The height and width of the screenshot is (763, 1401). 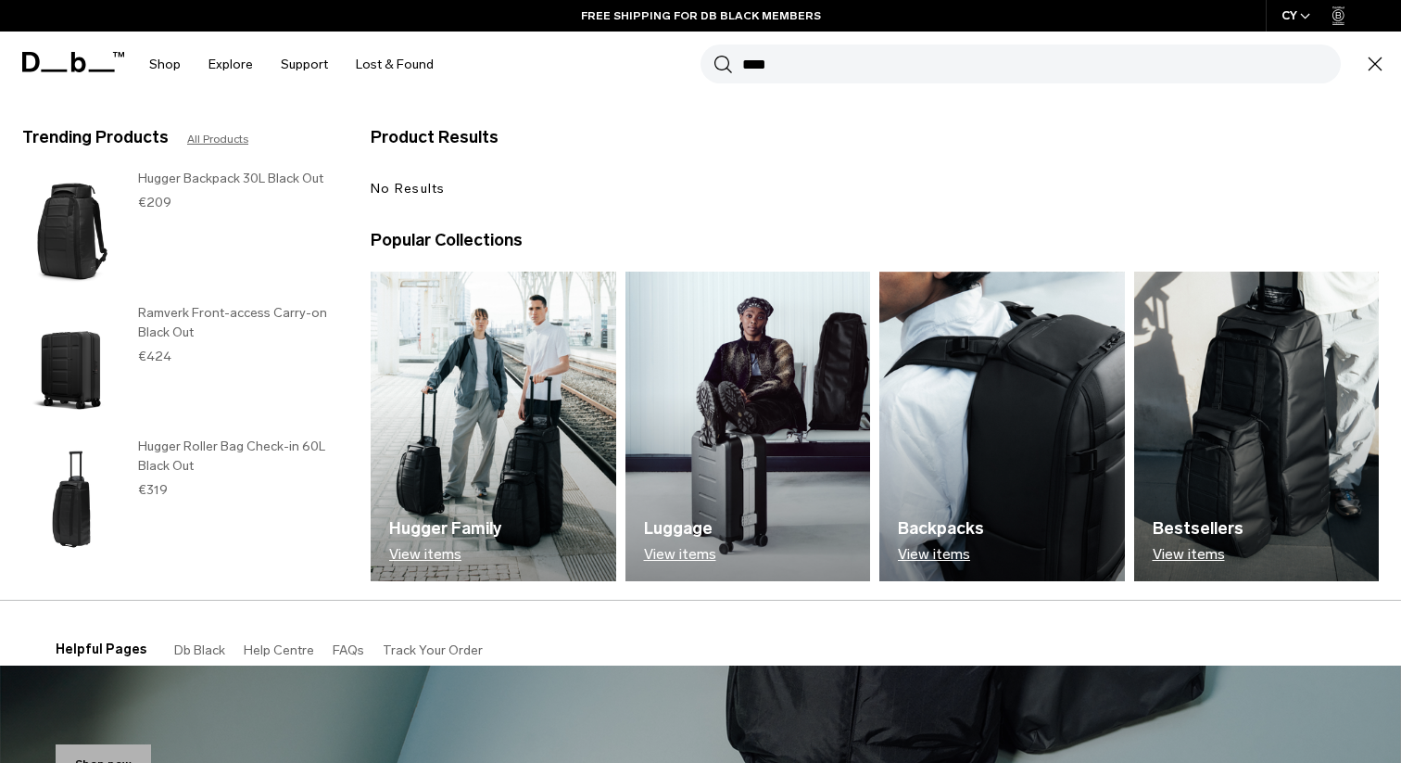 I want to click on h3: Hugger Backpack 30L Black Out, so click(x=235, y=178).